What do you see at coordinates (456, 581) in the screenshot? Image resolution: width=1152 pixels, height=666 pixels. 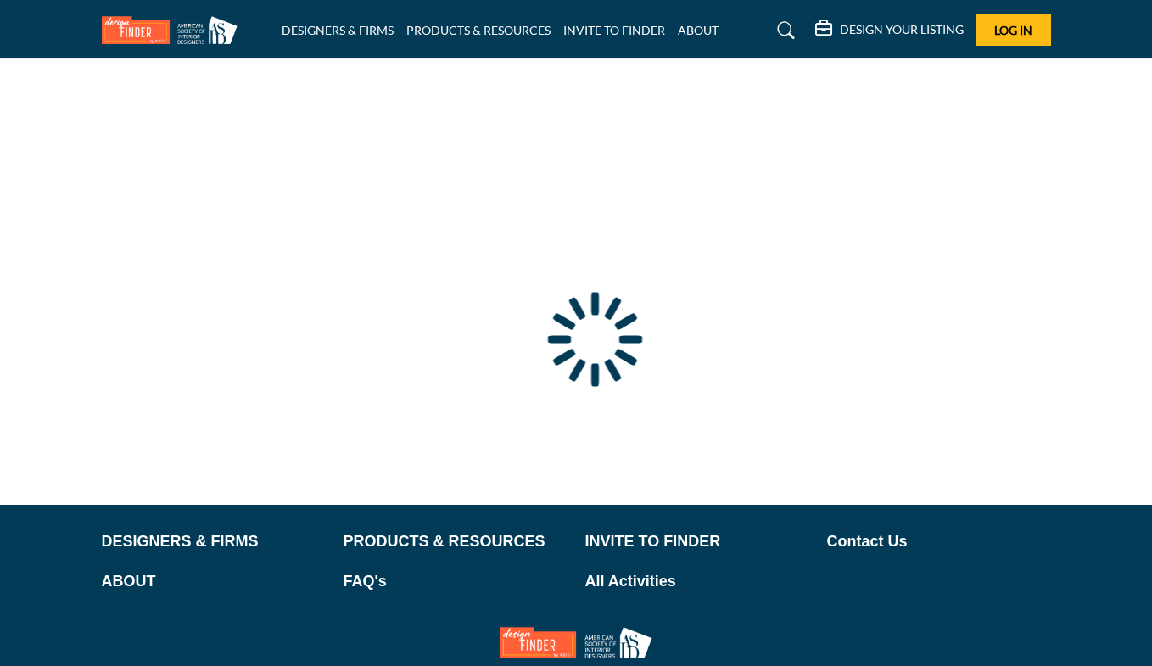 I see `p: FAQ's` at bounding box center [456, 581].